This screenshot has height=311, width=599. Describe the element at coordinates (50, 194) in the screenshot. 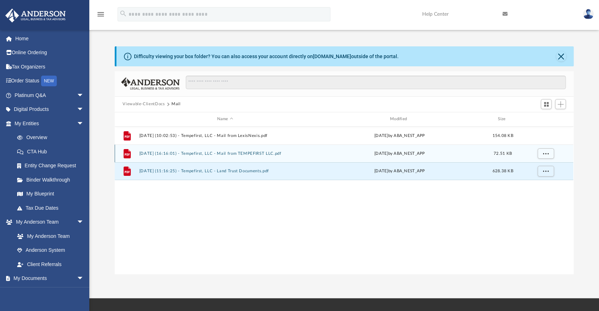

I see `a: My Blueprint` at that location.